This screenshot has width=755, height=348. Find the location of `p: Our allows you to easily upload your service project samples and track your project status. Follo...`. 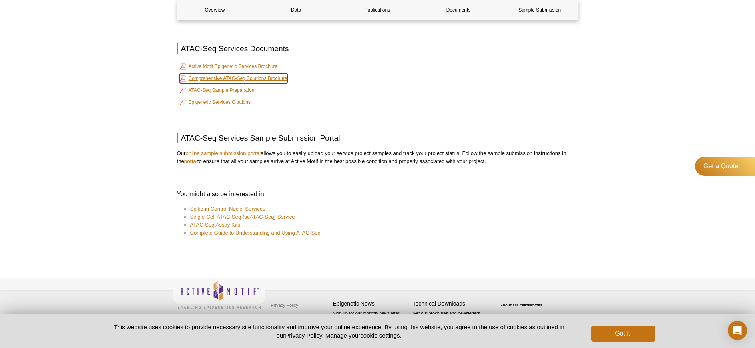

p: Our allows you to easily upload your service project samples and track your project status. Follo... is located at coordinates (378, 157).